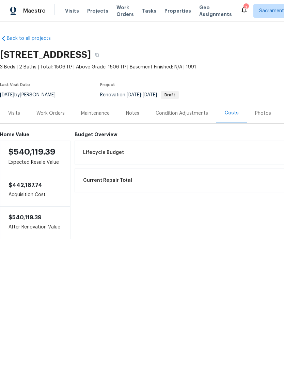  I want to click on span: Visits, so click(72, 11).